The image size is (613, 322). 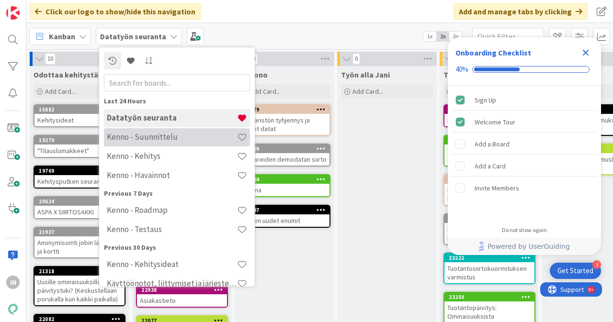 I want to click on div: Checklist Container, so click(x=524, y=146).